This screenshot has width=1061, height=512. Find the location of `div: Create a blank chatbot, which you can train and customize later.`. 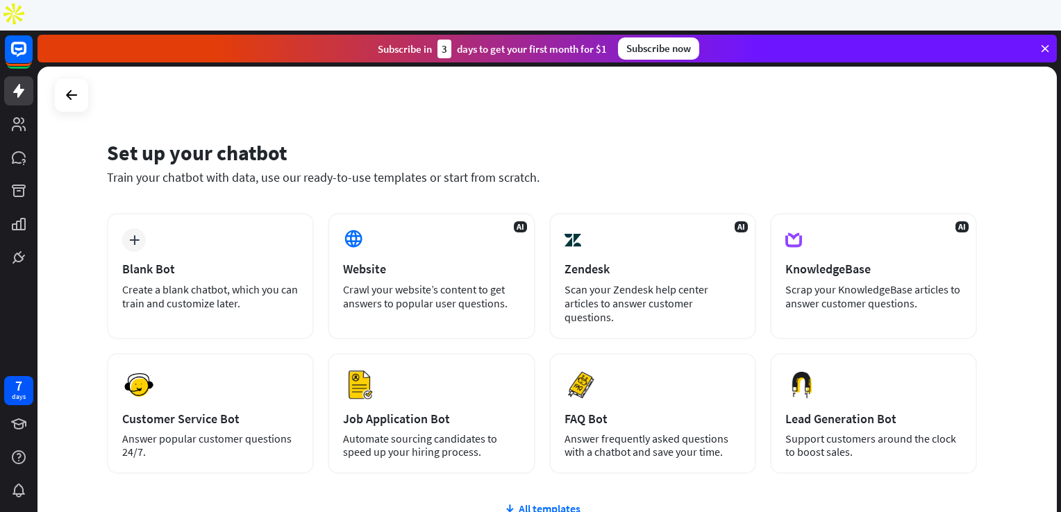

div: Create a blank chatbot, which you can train and customize later. is located at coordinates (210, 297).